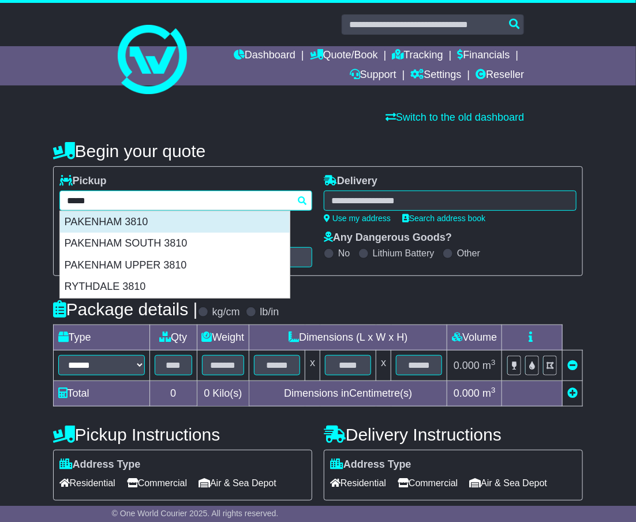 The height and width of the screenshot is (522, 636). Describe the element at coordinates (182, 434) in the screenshot. I see `h4: Pickup Instructions` at that location.